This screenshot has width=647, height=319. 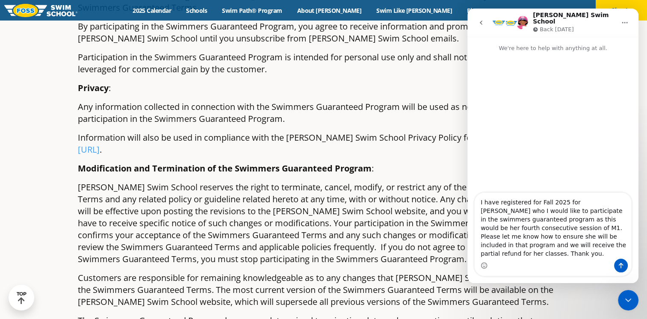 What do you see at coordinates (153, 257) in the screenshot?
I see `button: Send a message…` at bounding box center [153, 257].